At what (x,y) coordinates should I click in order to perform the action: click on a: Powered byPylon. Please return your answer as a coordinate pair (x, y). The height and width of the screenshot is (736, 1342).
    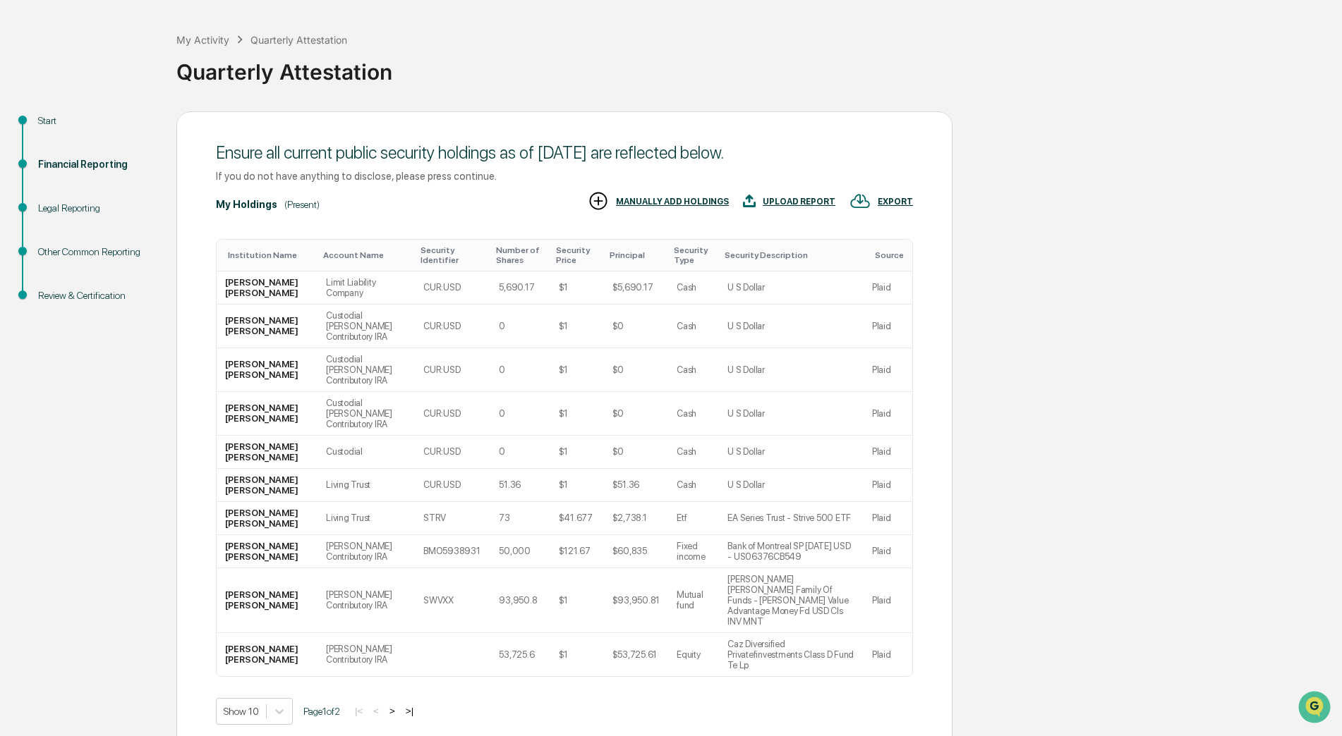
    Looking at the image, I should click on (135, 244).